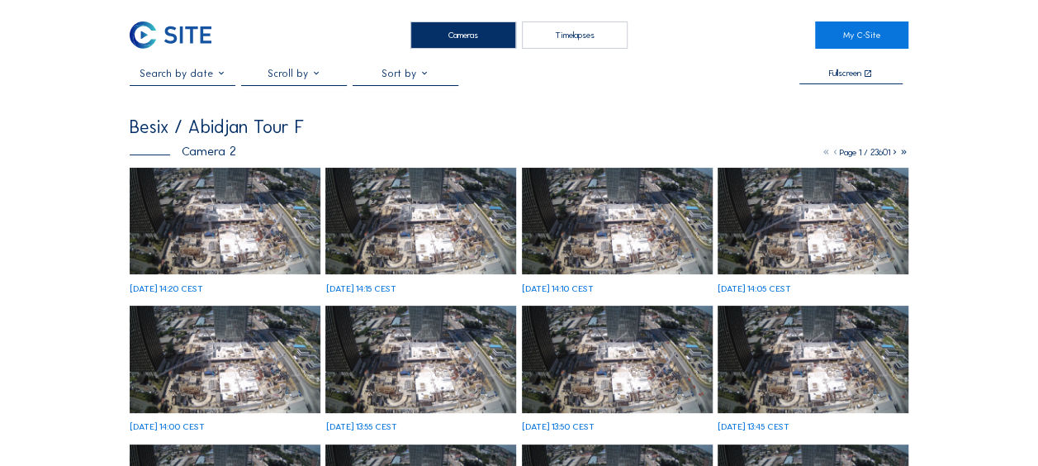 Image resolution: width=1038 pixels, height=466 pixels. Describe the element at coordinates (617, 359) in the screenshot. I see `img: image_53599902` at that location.